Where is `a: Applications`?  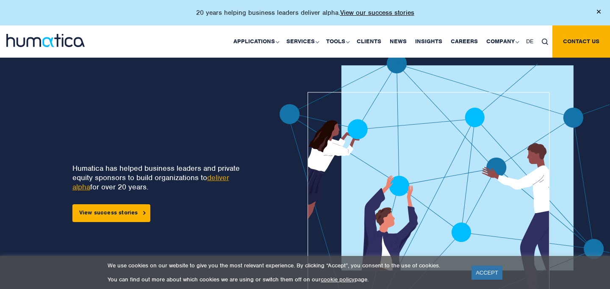
a: Applications is located at coordinates (255, 42).